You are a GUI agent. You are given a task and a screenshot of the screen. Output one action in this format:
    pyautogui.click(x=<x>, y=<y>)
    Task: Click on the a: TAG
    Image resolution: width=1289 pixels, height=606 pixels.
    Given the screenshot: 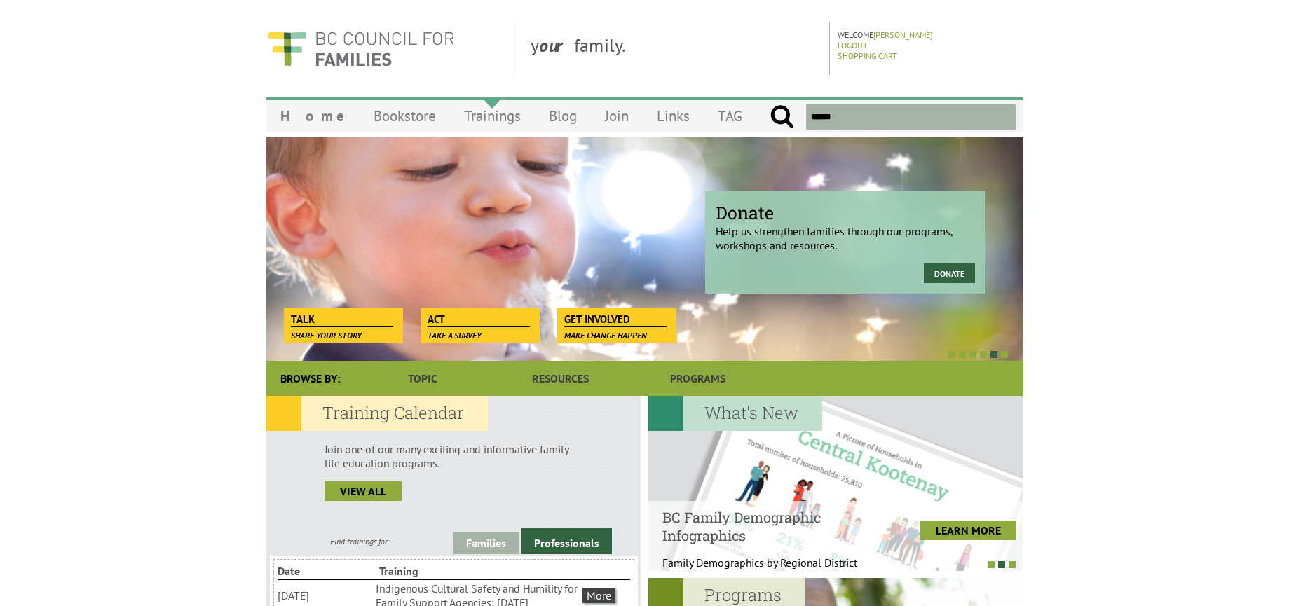 What is the action you would take?
    pyautogui.click(x=729, y=116)
    